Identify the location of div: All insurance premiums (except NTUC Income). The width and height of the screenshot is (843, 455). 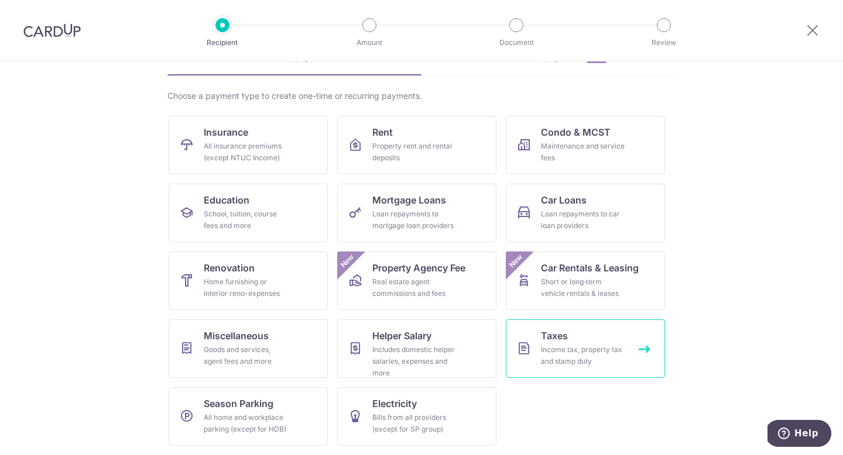
(246, 152).